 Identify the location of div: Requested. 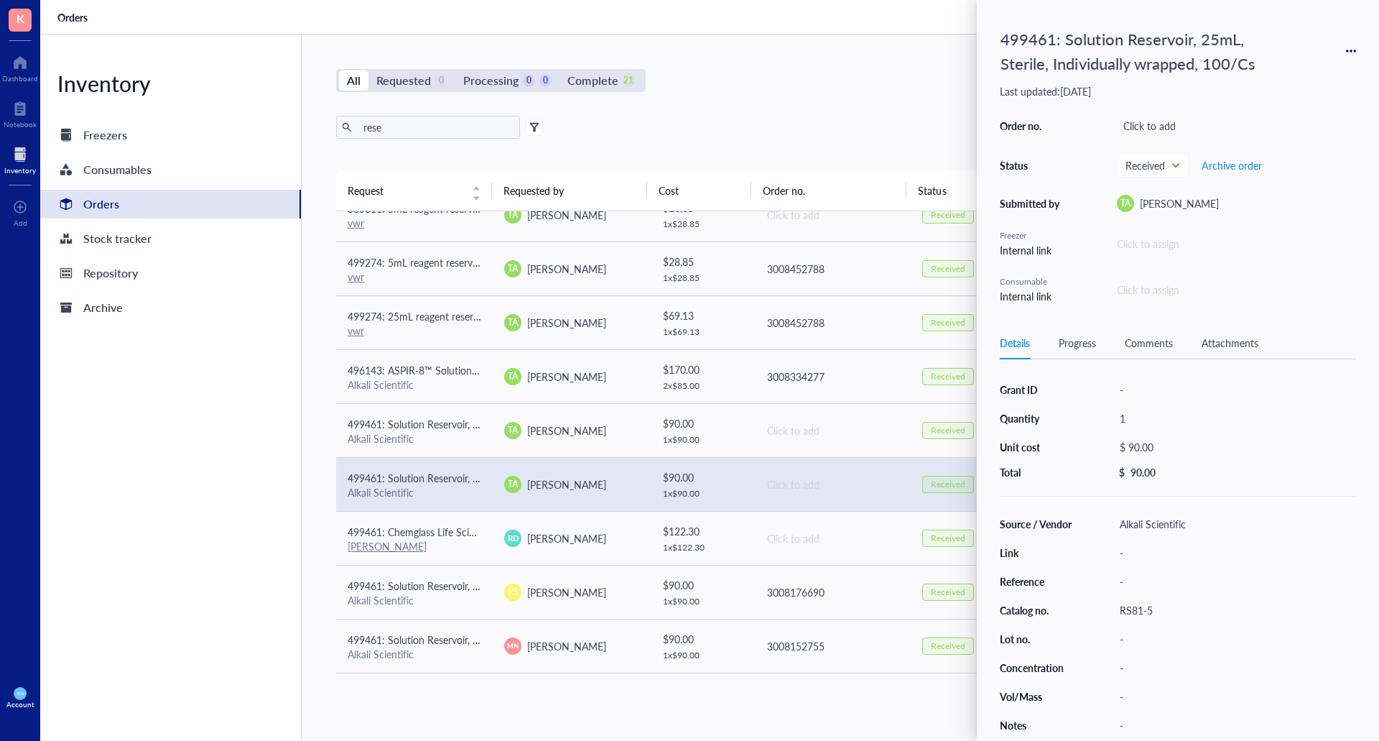
(404, 80).